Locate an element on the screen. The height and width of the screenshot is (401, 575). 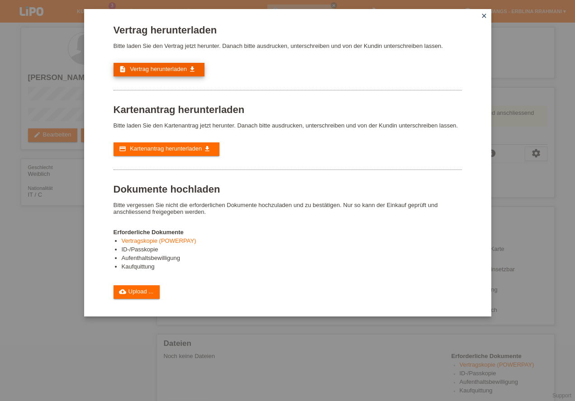
li: Aufenthaltsbewilligung is located at coordinates (292, 259).